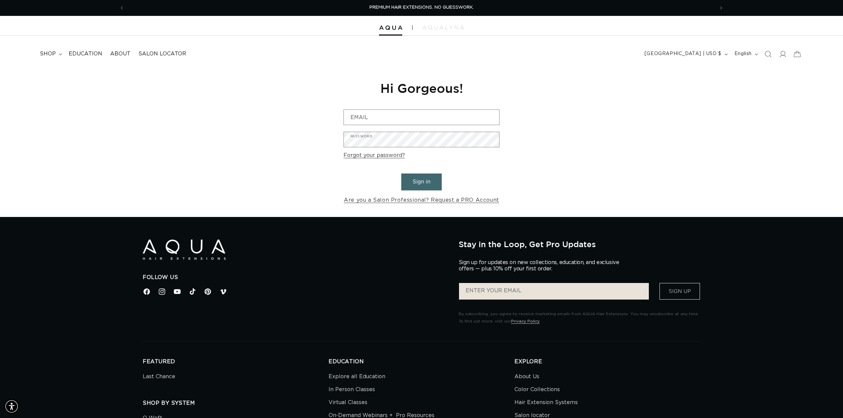 The height and width of the screenshot is (418, 843). I want to click on summary: shop, so click(50, 54).